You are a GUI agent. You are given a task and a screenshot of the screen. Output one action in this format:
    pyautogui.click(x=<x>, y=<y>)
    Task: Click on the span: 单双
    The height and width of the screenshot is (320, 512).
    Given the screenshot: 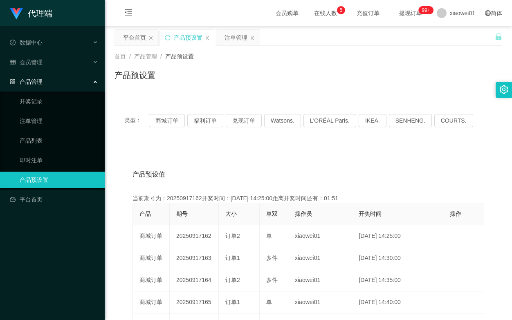 What is the action you would take?
    pyautogui.click(x=272, y=214)
    